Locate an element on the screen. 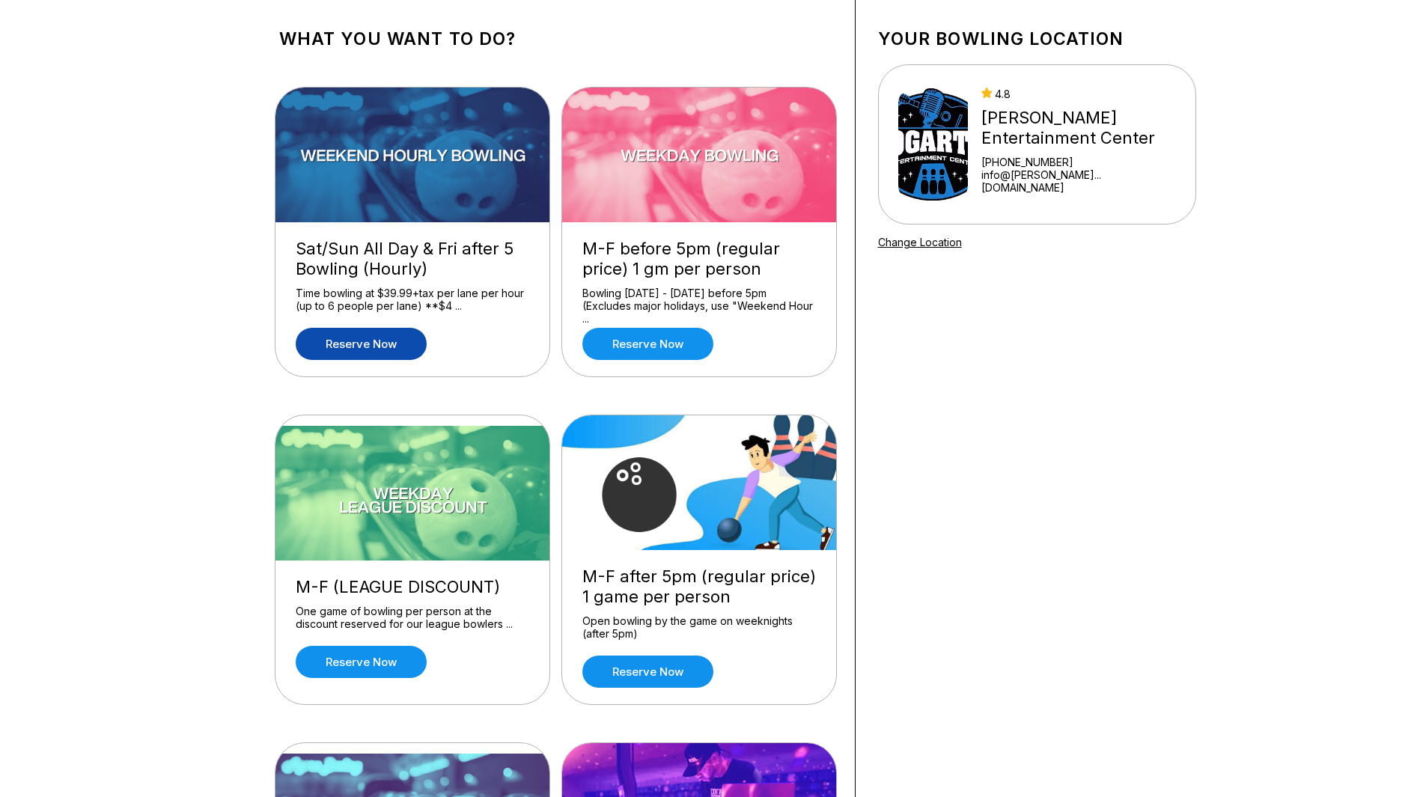  div: One game of bowling per person at the discount reserved for our league bowlers ... is located at coordinates (412, 617).